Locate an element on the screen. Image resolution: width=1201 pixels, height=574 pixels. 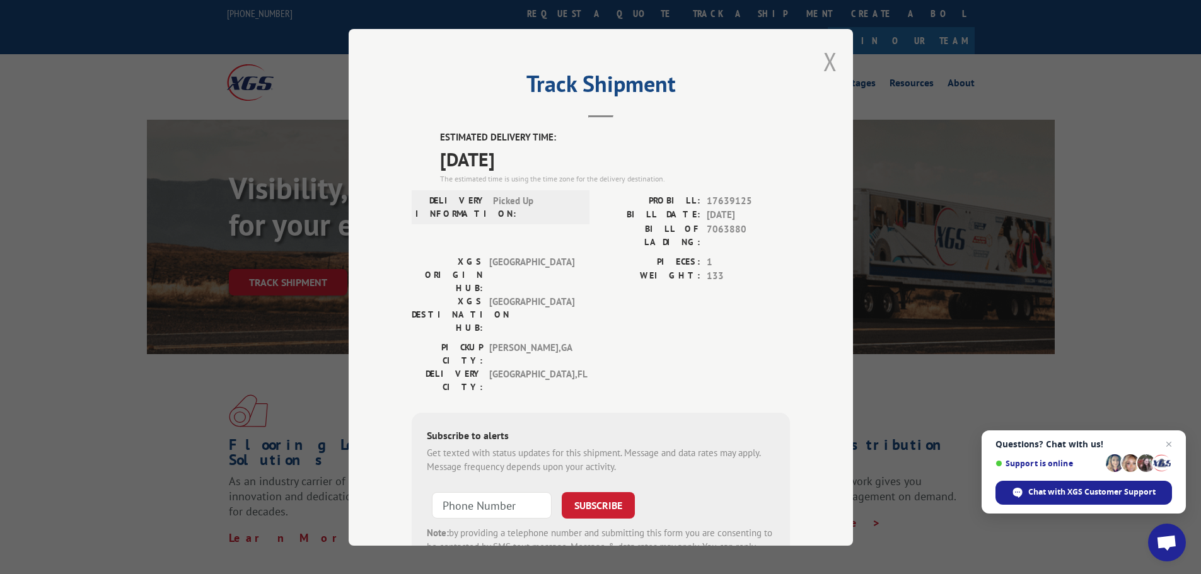
input: Phone Number is located at coordinates (492, 505).